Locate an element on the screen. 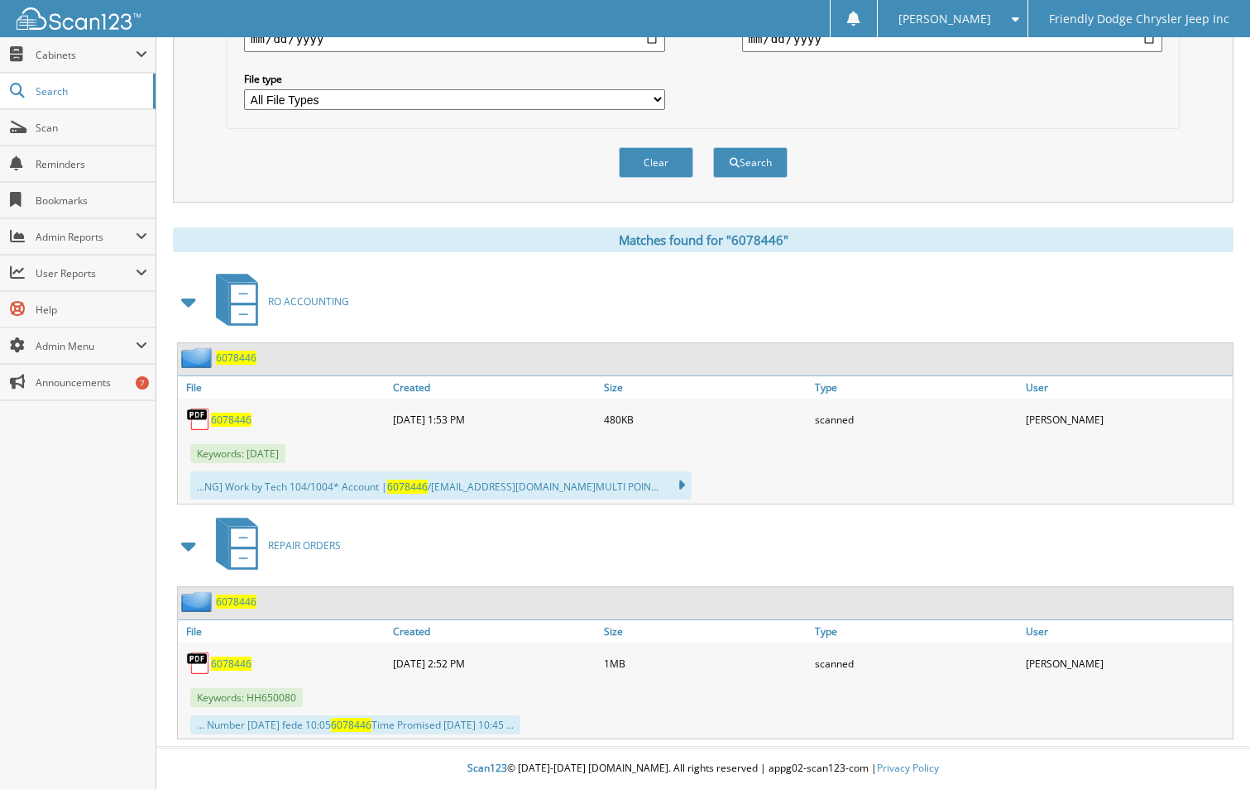 The height and width of the screenshot is (789, 1250). span: Announcements is located at coordinates (91, 382).